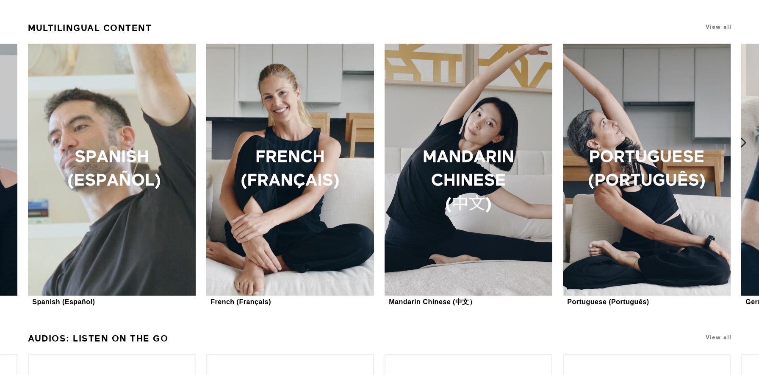 The image size is (759, 375). I want to click on a: Audios: Listen On the Go, so click(98, 338).